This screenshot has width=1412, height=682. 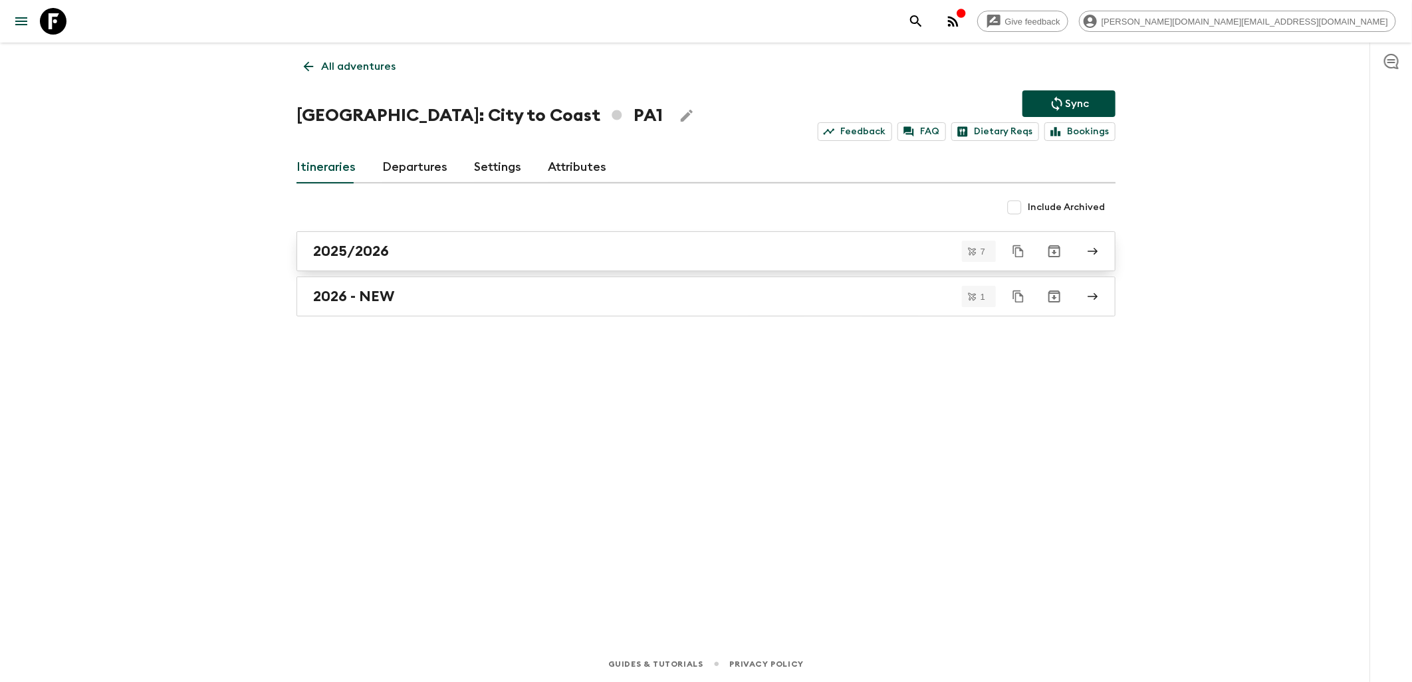 What do you see at coordinates (1080, 132) in the screenshot?
I see `a: Bookings` at bounding box center [1080, 132].